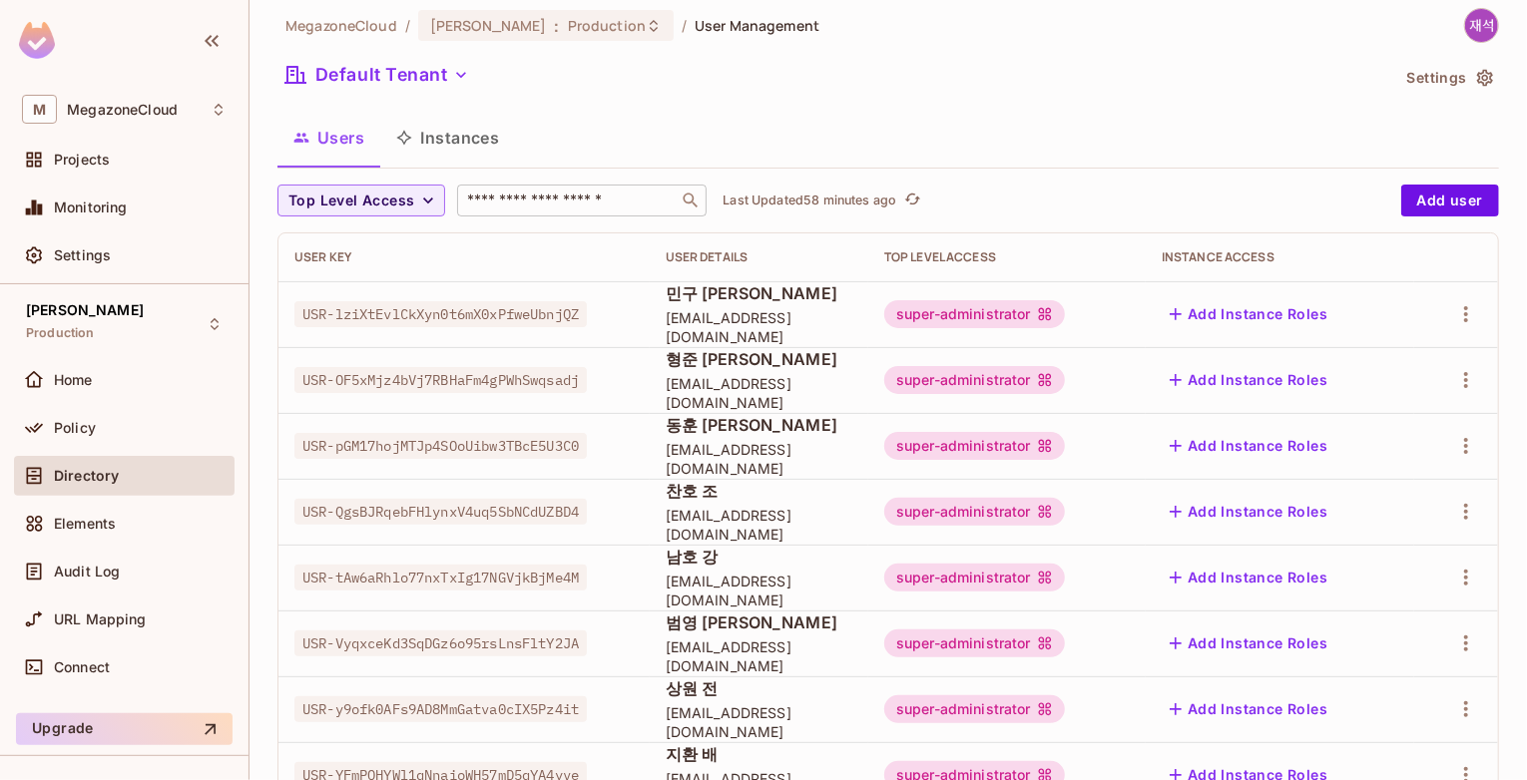 The image size is (1527, 780). Describe the element at coordinates (440, 380) in the screenshot. I see `span: USR-OF5xMjz4bVj7RBHaFm4gPWhSwqsadj` at that location.